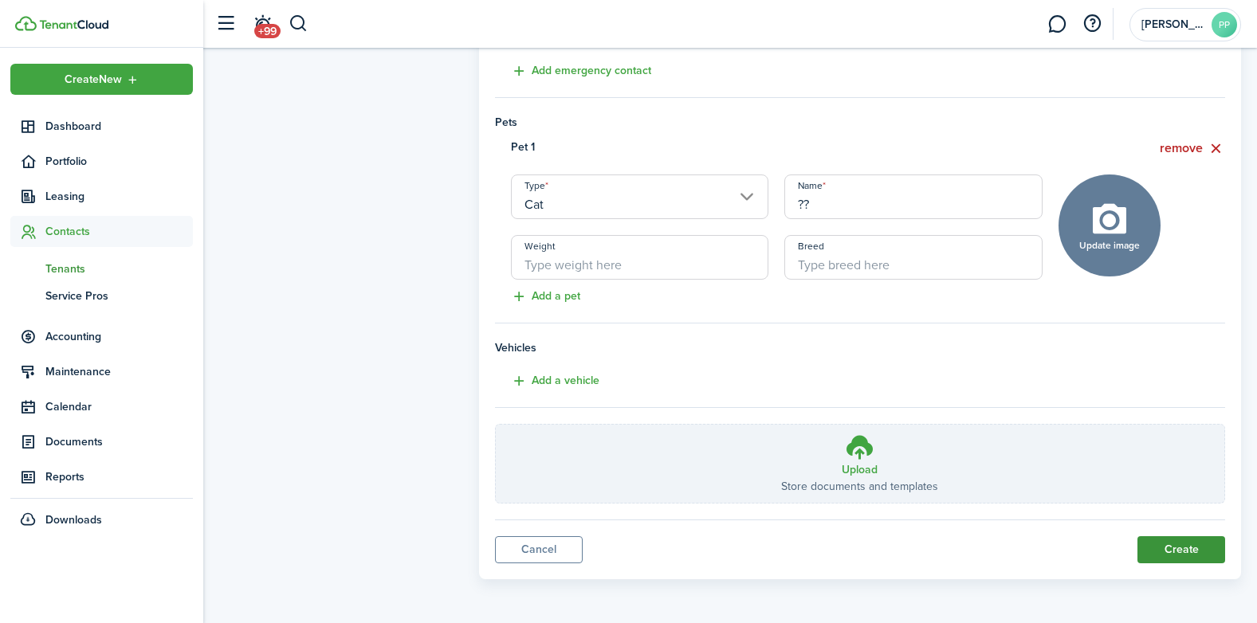  Describe the element at coordinates (119, 477) in the screenshot. I see `span: Reports` at that location.